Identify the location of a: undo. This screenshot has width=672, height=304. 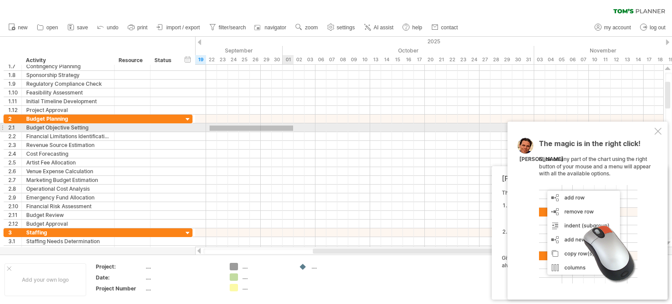
(108, 28).